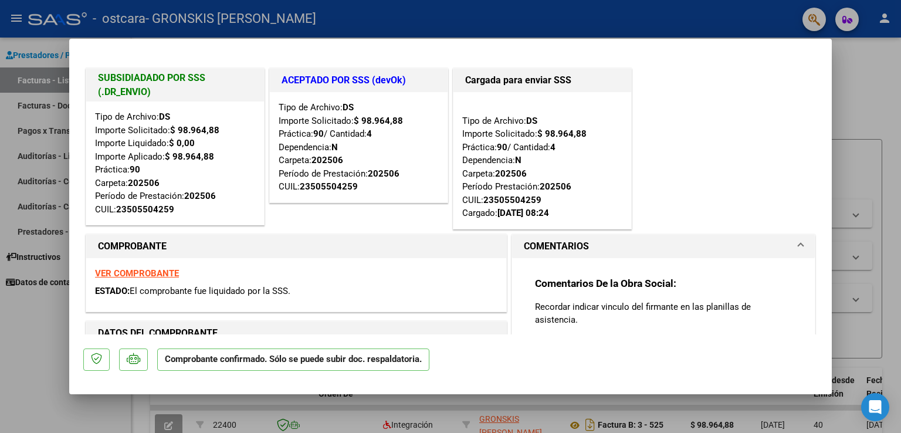 The height and width of the screenshot is (433, 901). Describe the element at coordinates (175, 163) in the screenshot. I see `div: Tipo de Archivo: Importe Solicitado: Importe Liquidado: Importe Aplicado: Práctica: Carpeta: Perí...` at that location.